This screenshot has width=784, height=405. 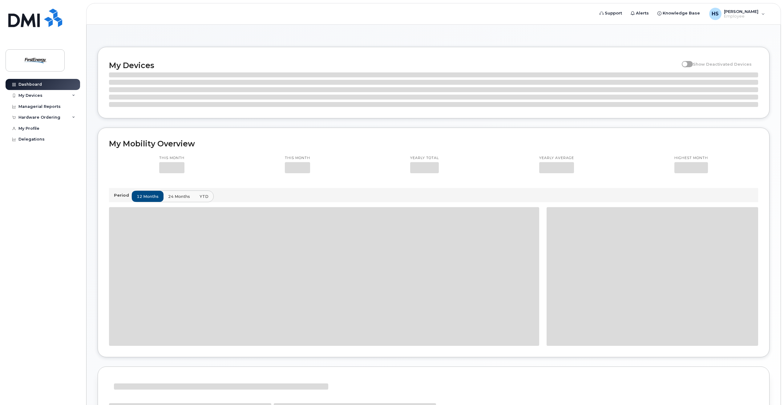 What do you see at coordinates (123, 195) in the screenshot?
I see `p: Period` at bounding box center [123, 195].